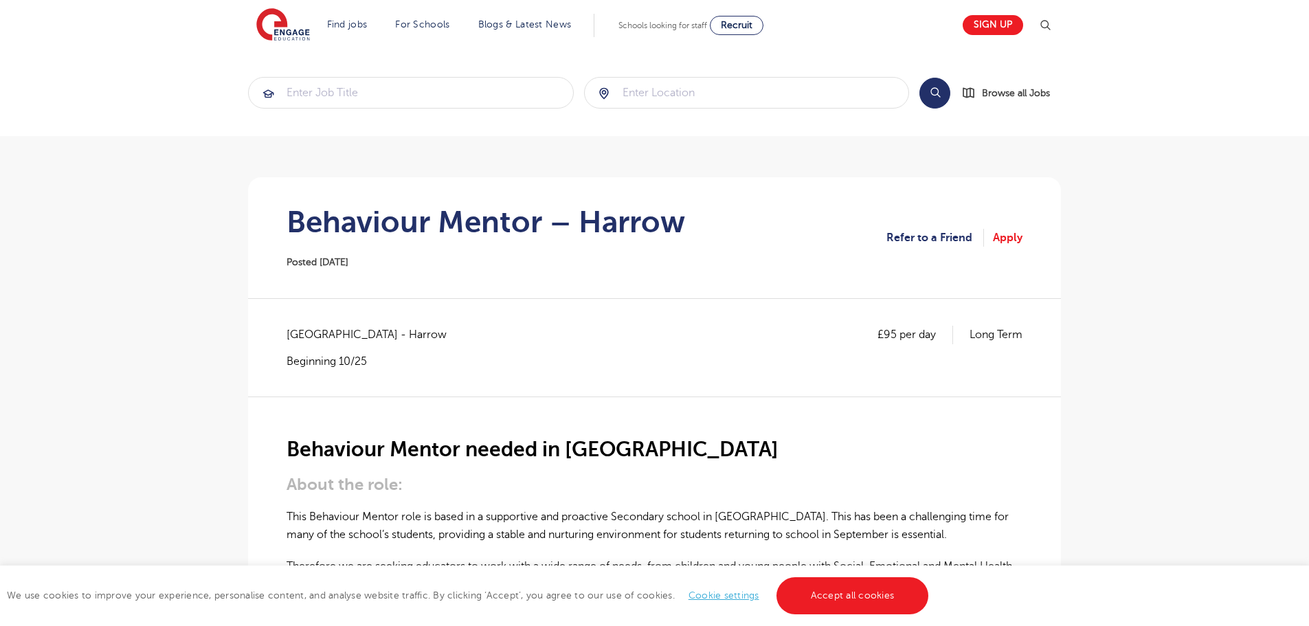 Image resolution: width=1309 pixels, height=626 pixels. I want to click on a: Blogs & Latest News, so click(525, 24).